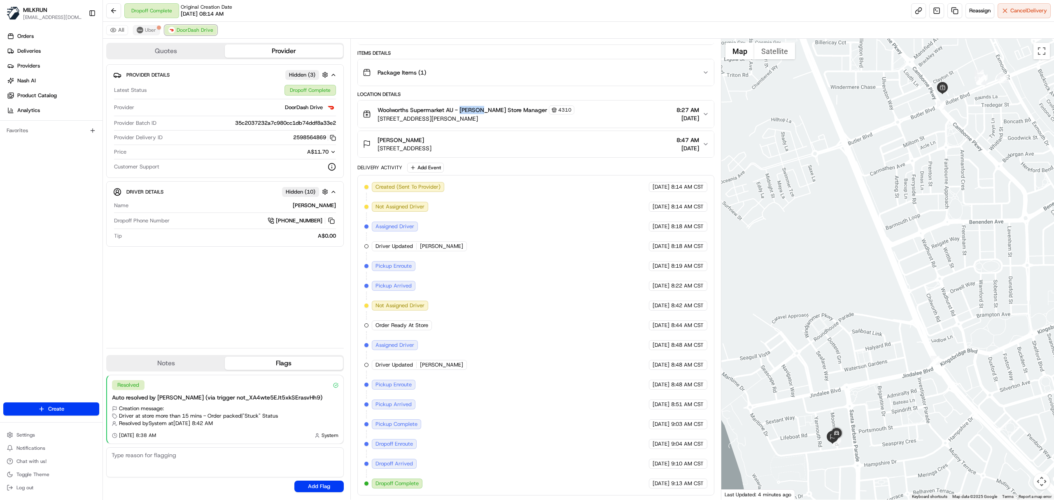 This screenshot has width=1054, height=500. I want to click on span: Dropoff Enroute, so click(394, 444).